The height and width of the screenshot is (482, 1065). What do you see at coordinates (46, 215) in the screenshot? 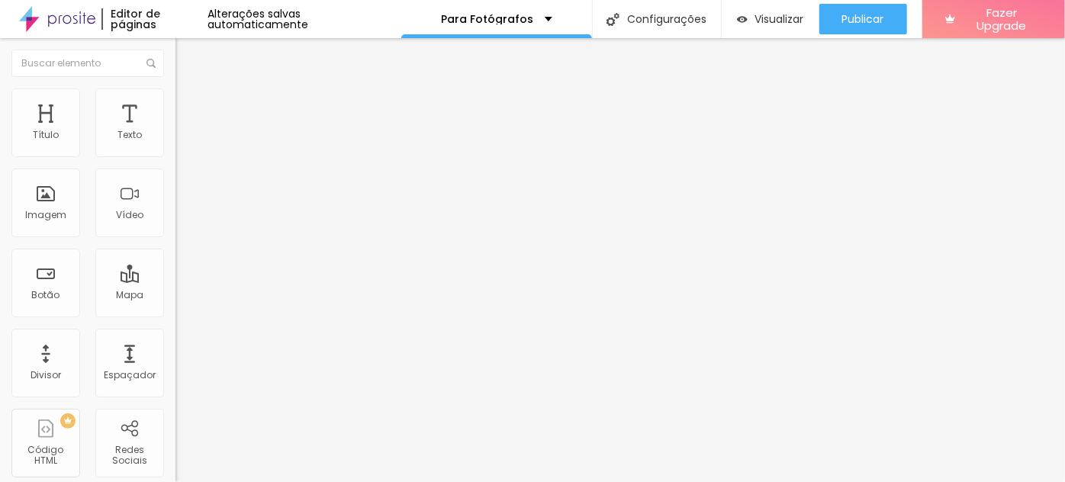
I see `div: Imagem` at bounding box center [46, 215].